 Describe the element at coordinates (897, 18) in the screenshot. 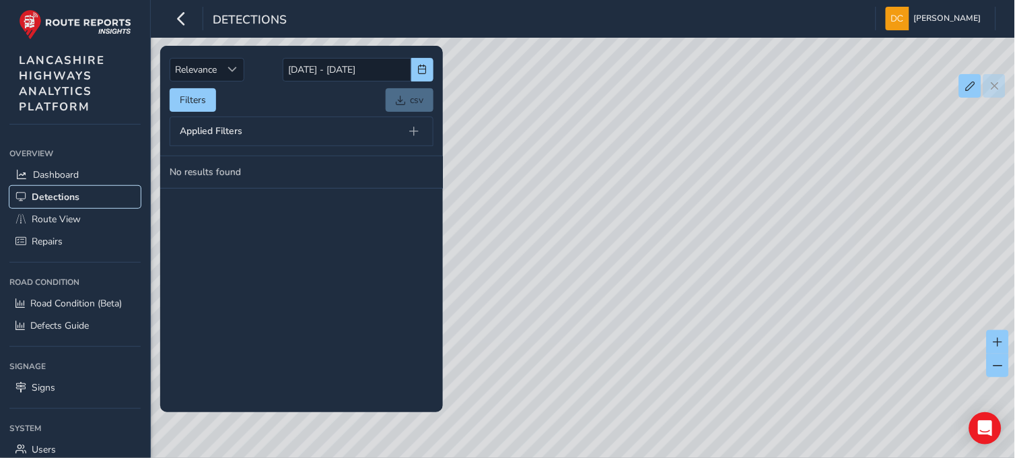

I see `img: diamond-layout` at that location.